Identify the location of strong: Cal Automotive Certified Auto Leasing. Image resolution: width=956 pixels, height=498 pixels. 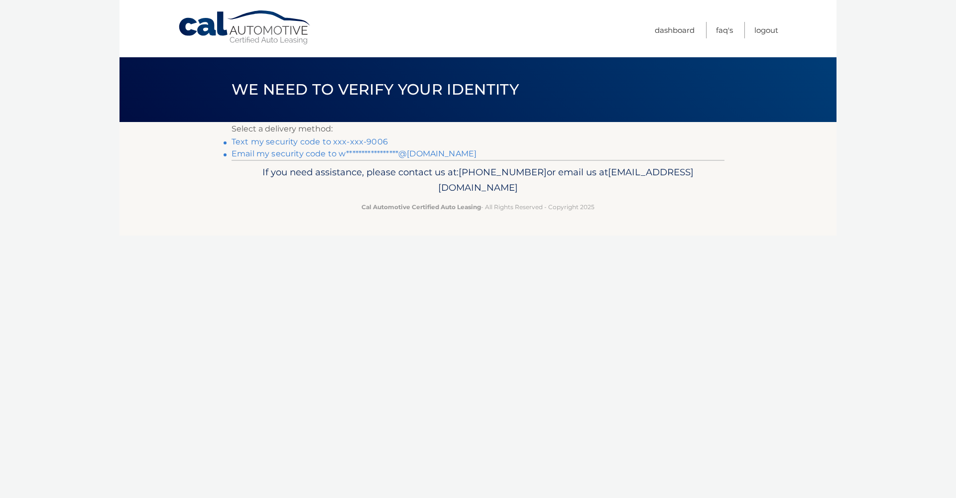
(421, 207).